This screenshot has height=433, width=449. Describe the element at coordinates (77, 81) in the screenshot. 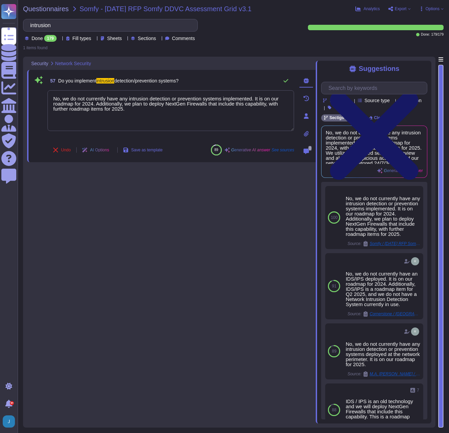

I see `span: Do you implement` at that location.